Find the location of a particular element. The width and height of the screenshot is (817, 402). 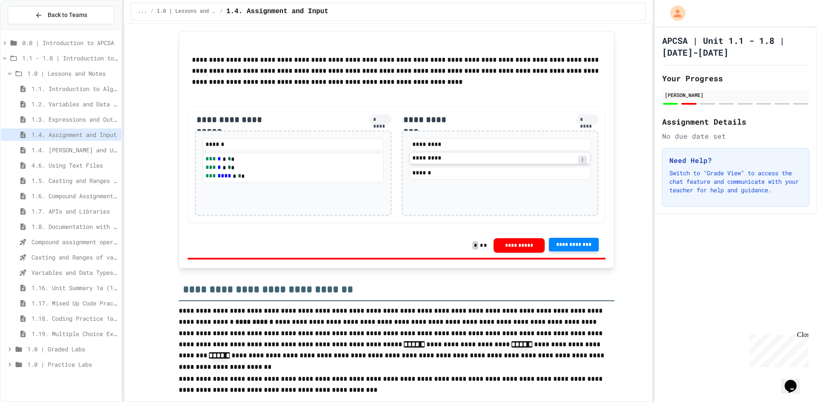

div: Chat with us now!Close is located at coordinates (31, 29).